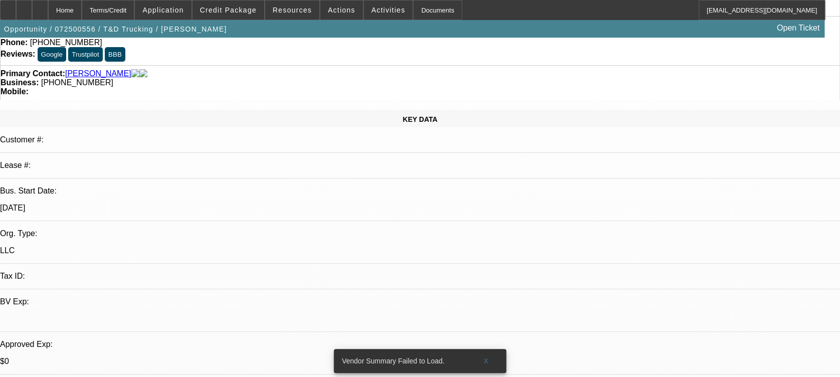 This screenshot has height=377, width=840. I want to click on img: facebook-icon.png, so click(135, 74).